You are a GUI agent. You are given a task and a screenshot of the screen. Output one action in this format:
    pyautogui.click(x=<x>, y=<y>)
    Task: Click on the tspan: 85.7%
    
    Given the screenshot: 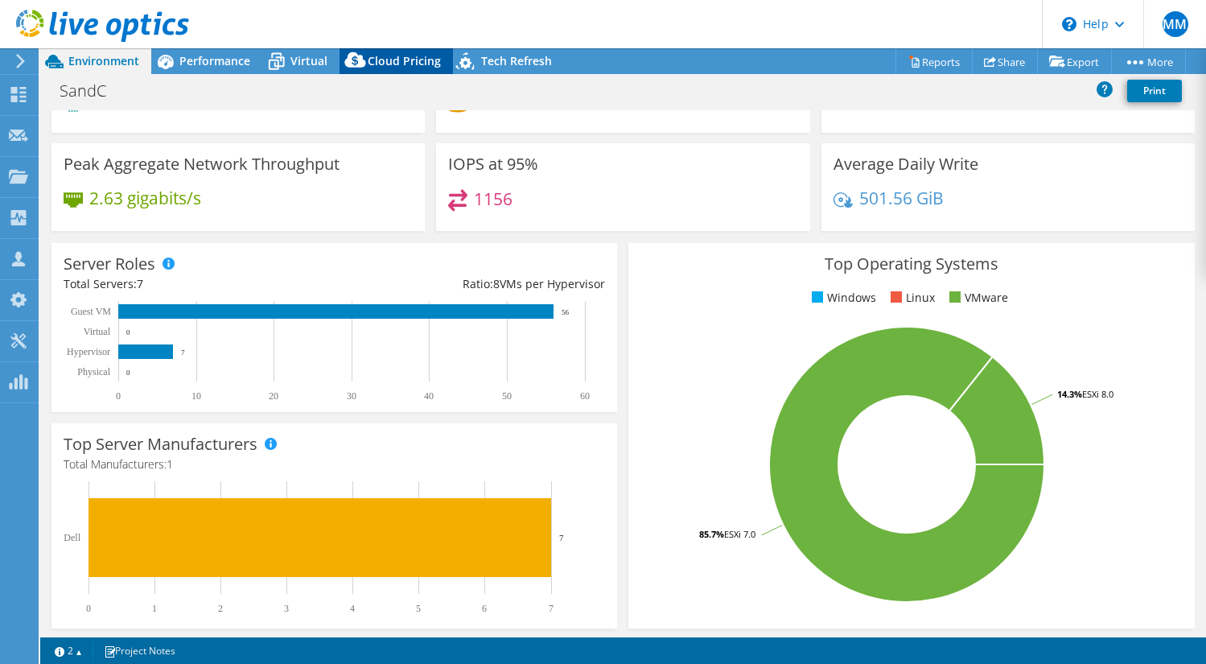 What is the action you would take?
    pyautogui.click(x=711, y=533)
    